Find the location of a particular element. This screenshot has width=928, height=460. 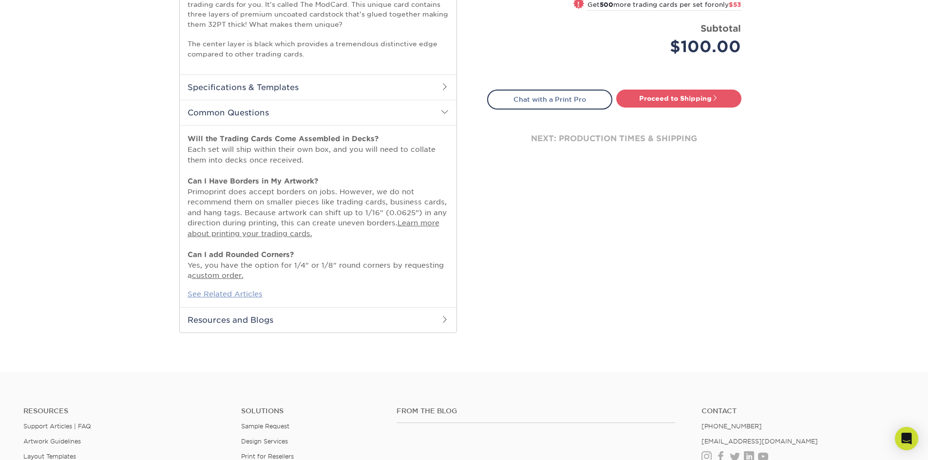

h2: Common Questions is located at coordinates (318, 112).